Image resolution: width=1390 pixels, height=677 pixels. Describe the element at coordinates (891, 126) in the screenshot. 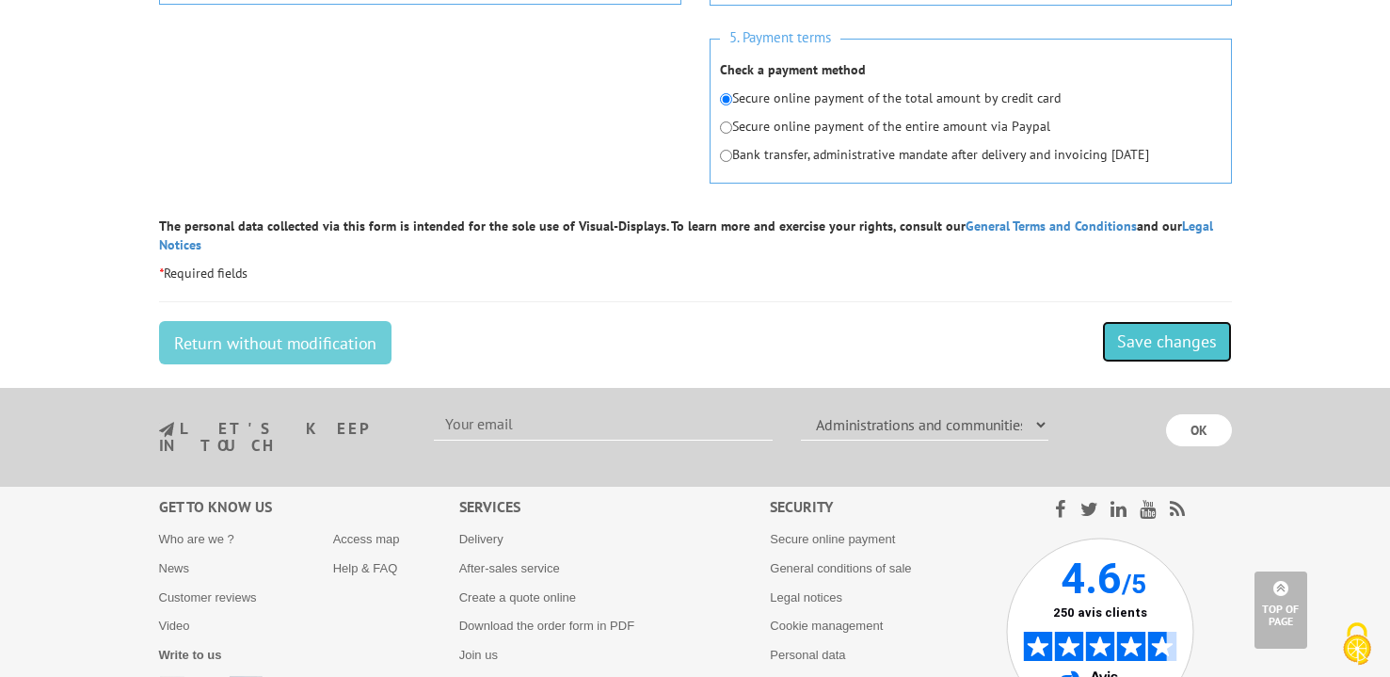

I see `font: Secure online payment of the entire amount via Paypal` at that location.